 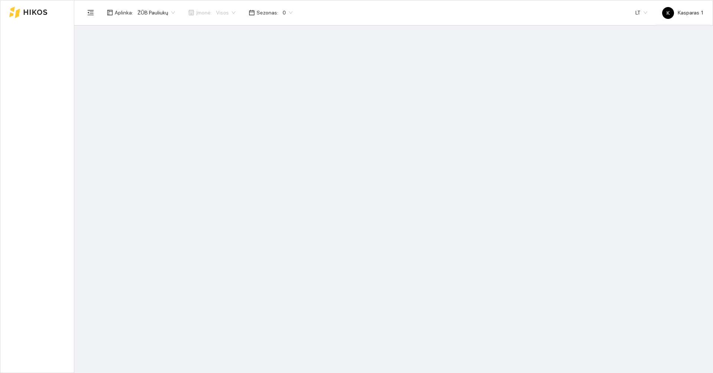 What do you see at coordinates (124, 13) in the screenshot?
I see `span: Aplinka :` at bounding box center [124, 13].